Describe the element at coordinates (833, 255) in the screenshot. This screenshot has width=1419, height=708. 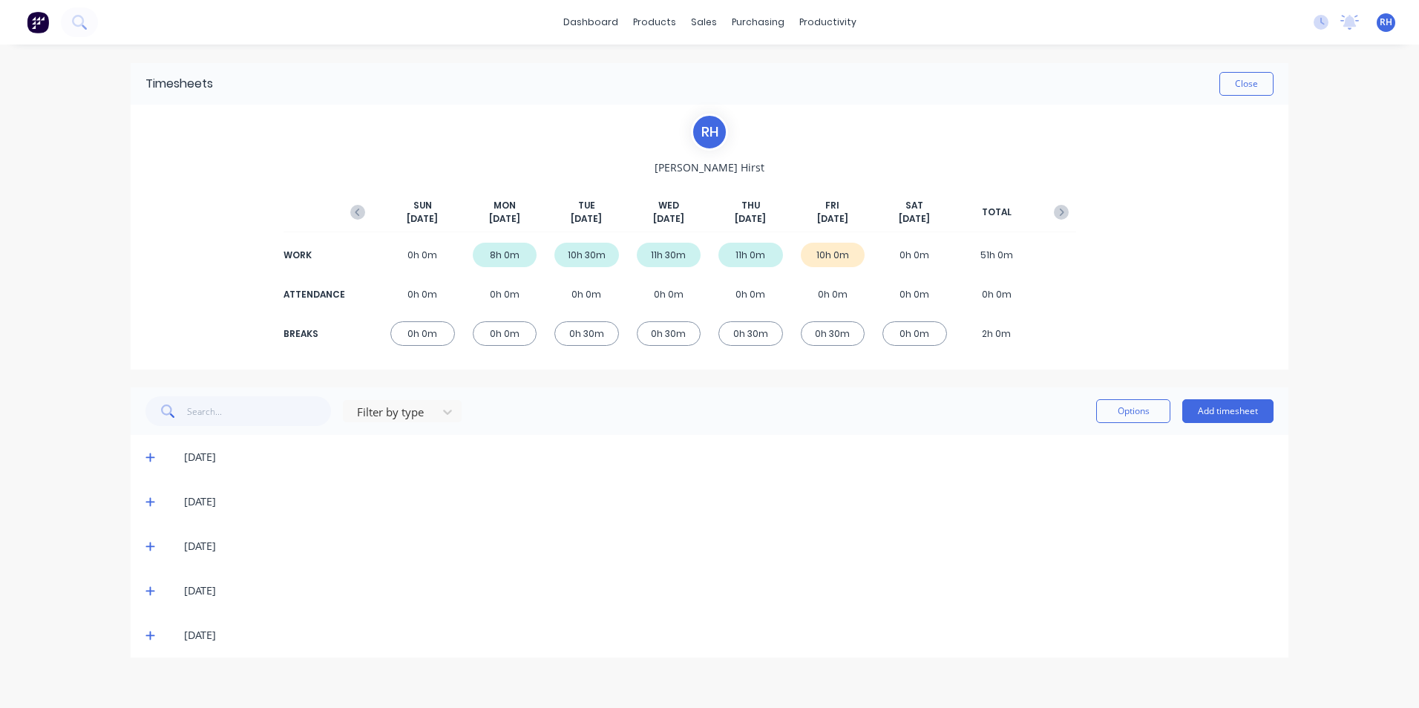
I see `div: 10h 0m` at that location.